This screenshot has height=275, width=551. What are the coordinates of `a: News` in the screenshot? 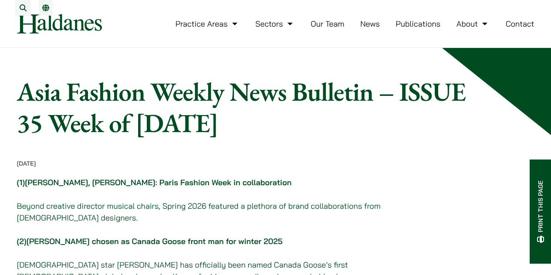 It's located at (370, 24).